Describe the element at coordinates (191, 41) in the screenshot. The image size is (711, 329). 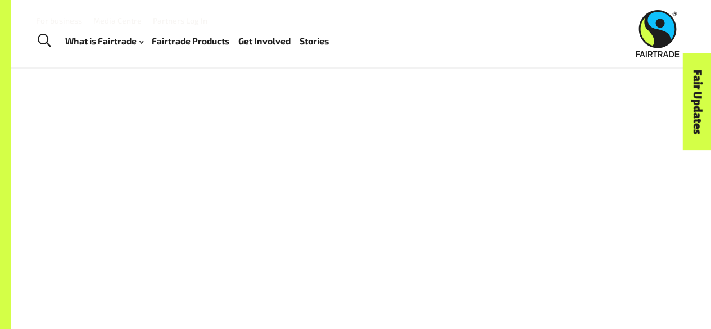
I see `a: Fairtrade Products` at that location.